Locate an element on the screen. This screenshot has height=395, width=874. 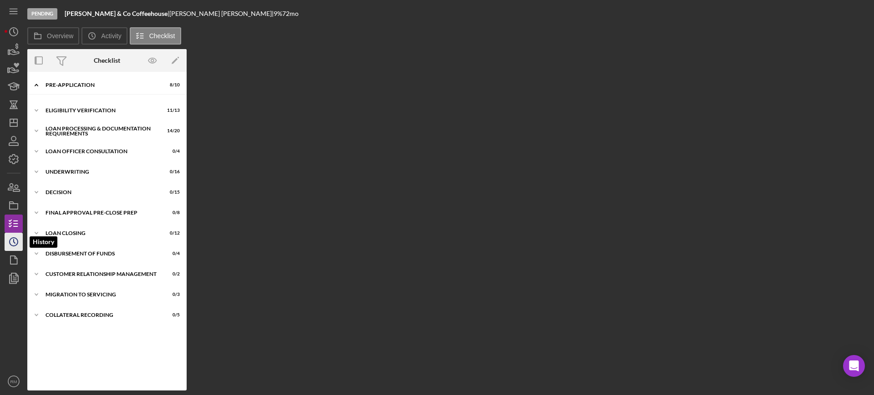
div: Final Approval Pre-Close Prep is located at coordinates (101, 213).